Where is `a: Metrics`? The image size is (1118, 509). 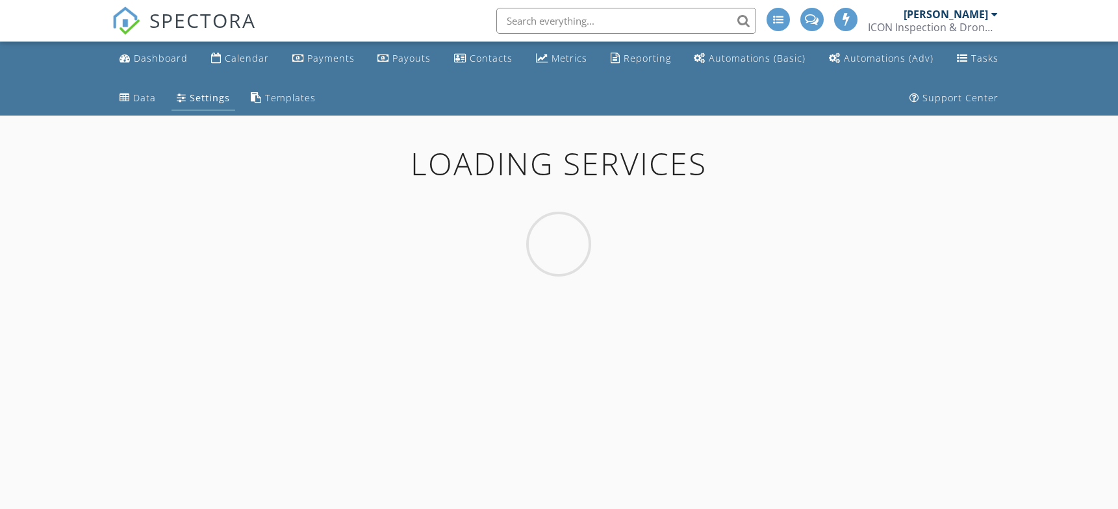 a: Metrics is located at coordinates (561, 58).